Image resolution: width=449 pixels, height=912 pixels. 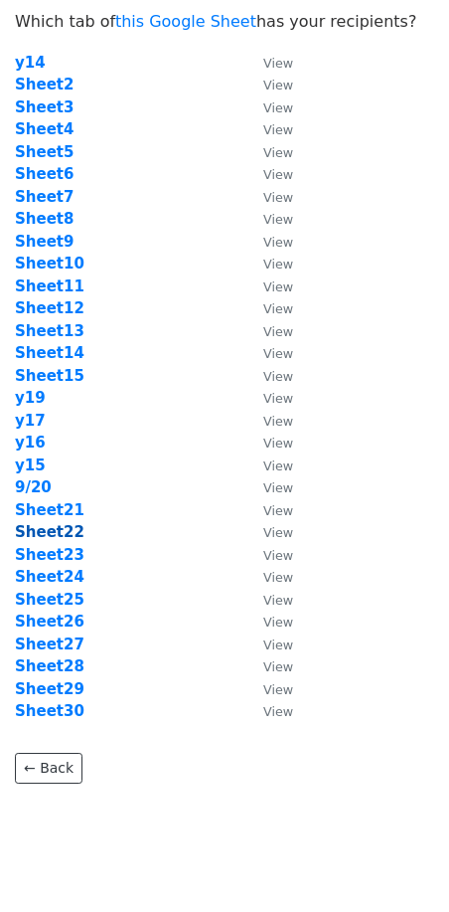 What do you see at coordinates (30, 465) in the screenshot?
I see `a: y15` at bounding box center [30, 465].